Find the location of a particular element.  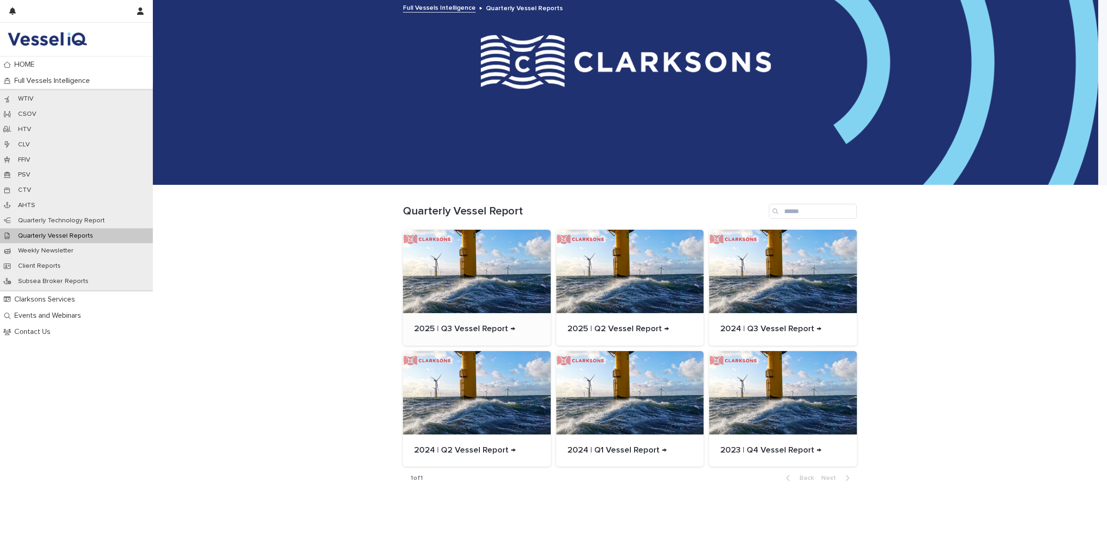

p: HOME is located at coordinates (26, 64).